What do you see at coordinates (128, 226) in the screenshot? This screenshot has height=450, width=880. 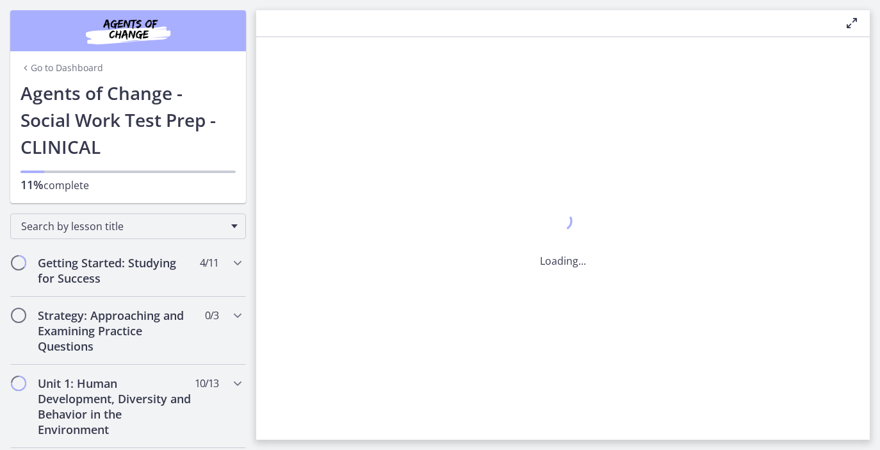 I see `div: Search by lesson title` at bounding box center [128, 226].